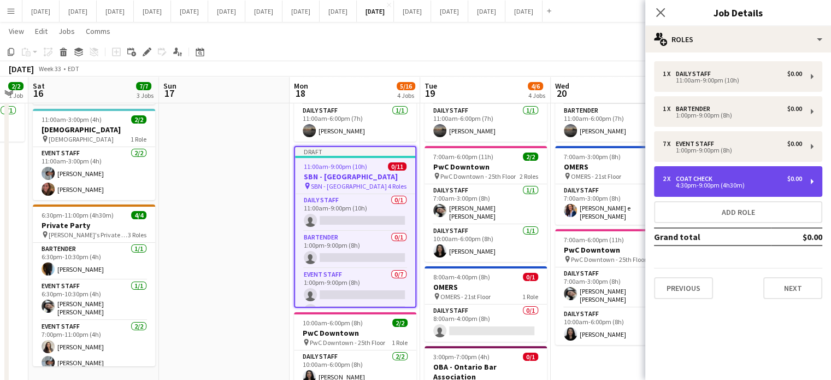 This screenshot has width=831, height=380. I want to click on span: Tue, so click(430, 86).